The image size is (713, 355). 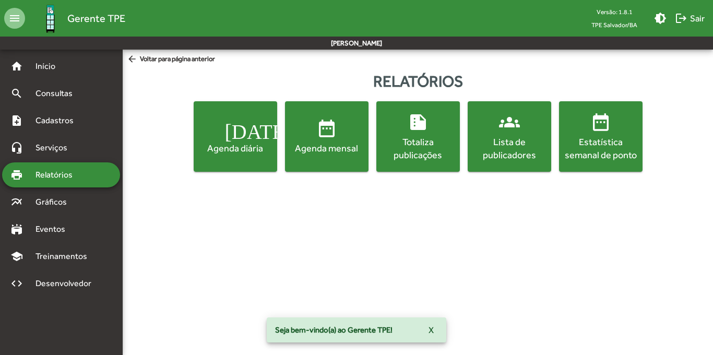 What do you see at coordinates (509, 122) in the screenshot?
I see `mat-icon: groups` at bounding box center [509, 122].